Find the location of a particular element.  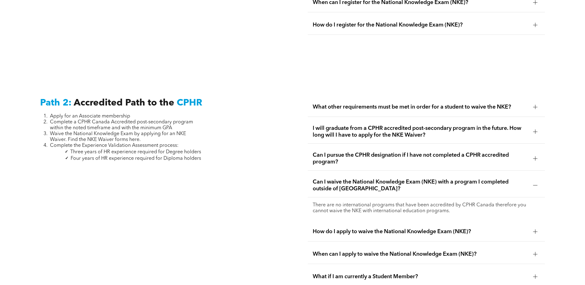

span: CPHR is located at coordinates (189, 103).